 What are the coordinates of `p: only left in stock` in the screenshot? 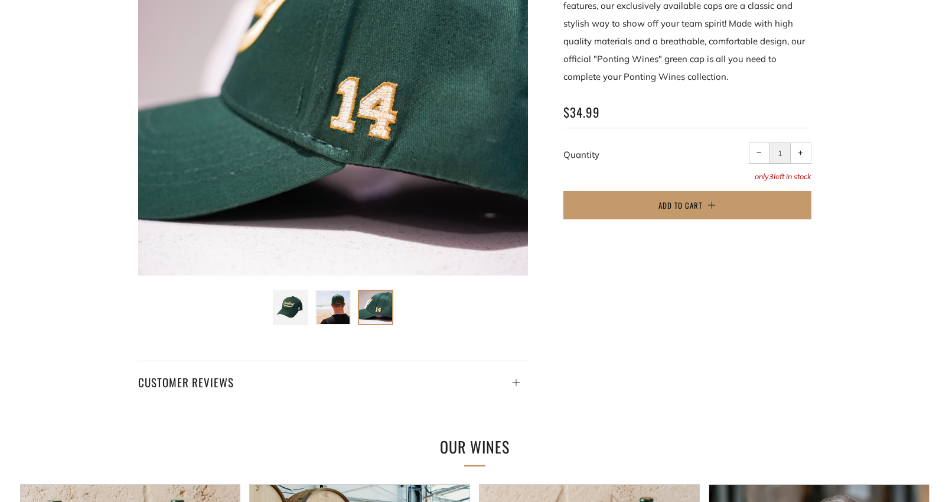 It's located at (688, 176).